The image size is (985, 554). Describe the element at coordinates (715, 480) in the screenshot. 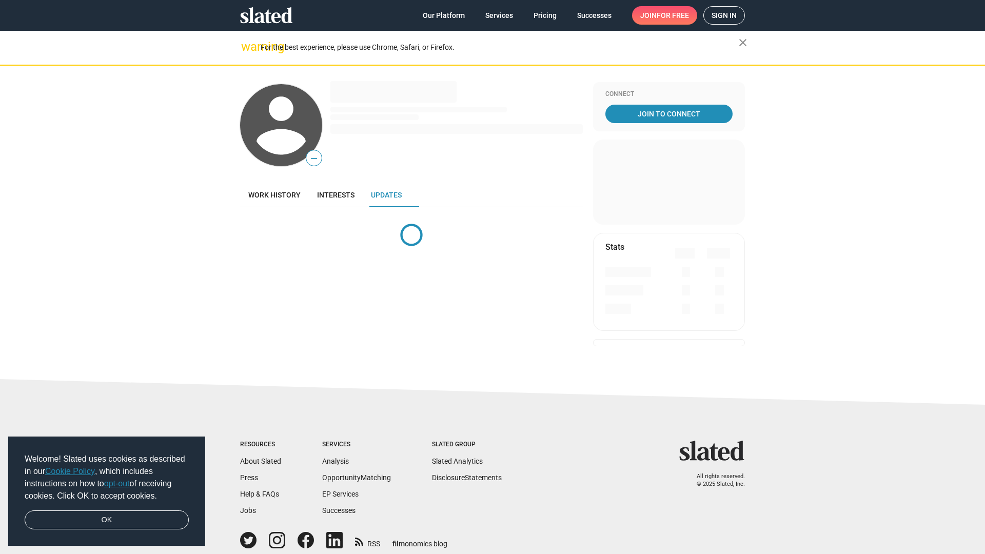

I see `p: All rights reserved. © 2025 Slated, Inc.` at that location.